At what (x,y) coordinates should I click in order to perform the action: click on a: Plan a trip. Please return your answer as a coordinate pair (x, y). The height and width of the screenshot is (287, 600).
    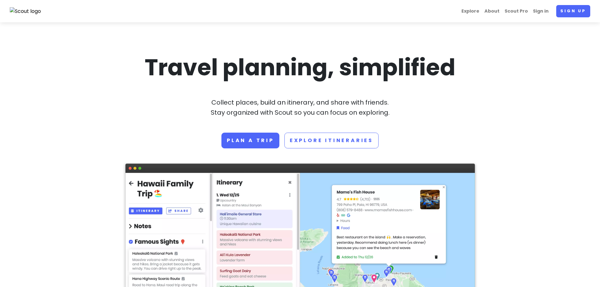
    Looking at the image, I should click on (250, 140).